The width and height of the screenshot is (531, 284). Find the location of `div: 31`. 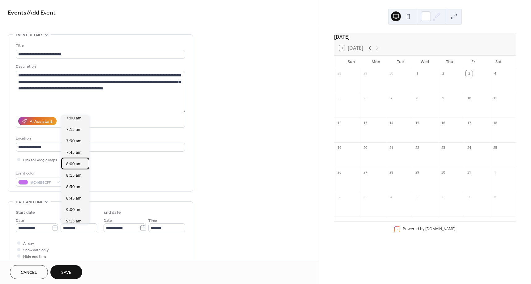

div: 31 is located at coordinates (469, 172).